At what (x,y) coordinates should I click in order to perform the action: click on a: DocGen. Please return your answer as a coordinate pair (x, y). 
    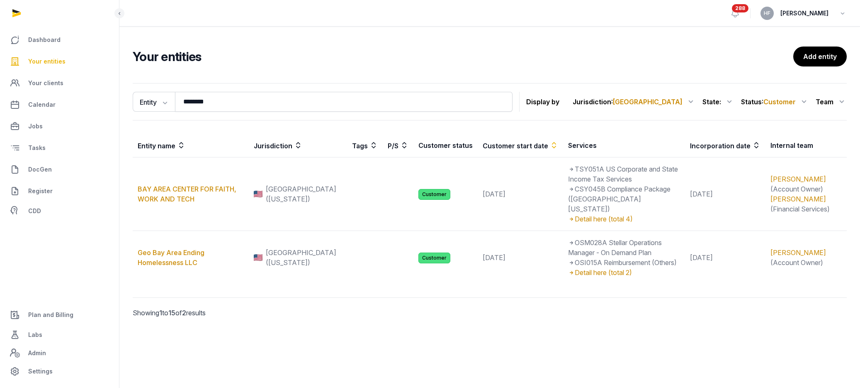
    Looking at the image, I should click on (59, 169).